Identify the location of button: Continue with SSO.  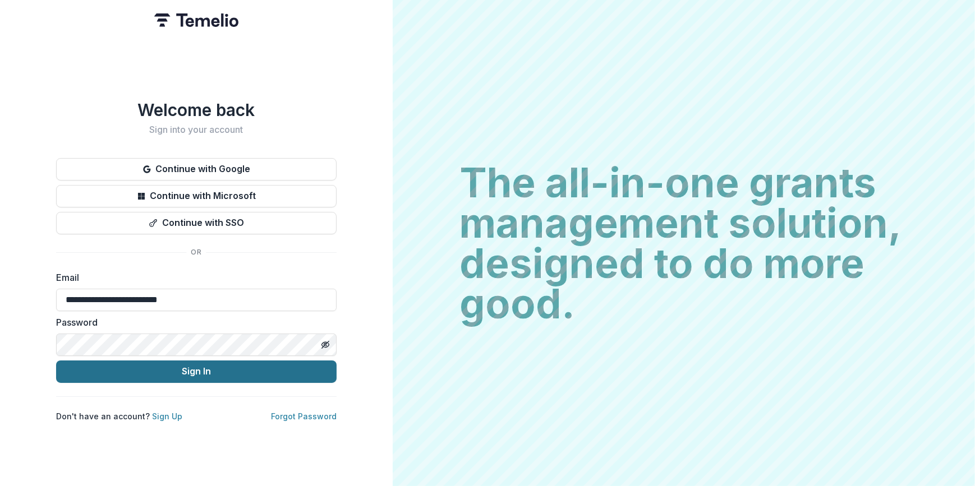
(196, 223).